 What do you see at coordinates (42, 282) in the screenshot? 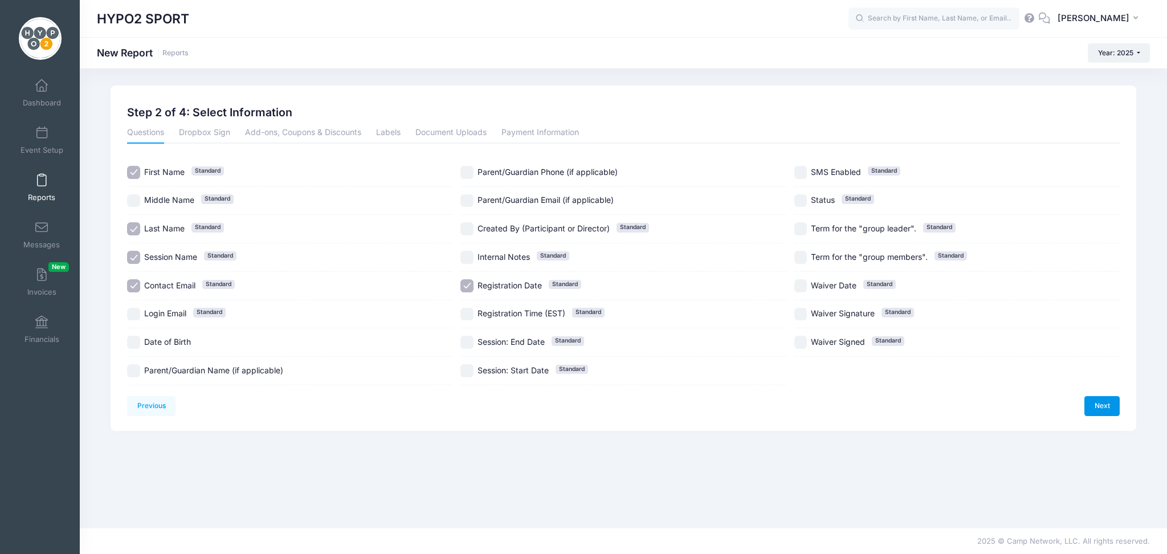
I see `a: InvoicesNew` at bounding box center [42, 282].